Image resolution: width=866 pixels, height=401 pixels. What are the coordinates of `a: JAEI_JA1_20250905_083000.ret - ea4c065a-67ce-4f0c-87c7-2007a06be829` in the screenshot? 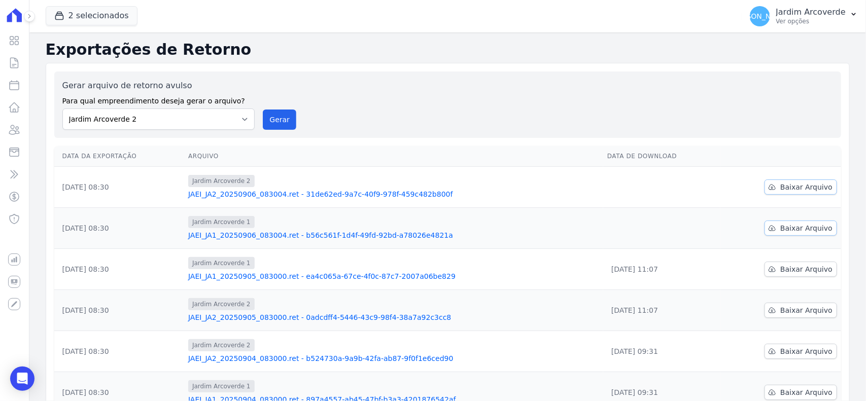 It's located at (394, 276).